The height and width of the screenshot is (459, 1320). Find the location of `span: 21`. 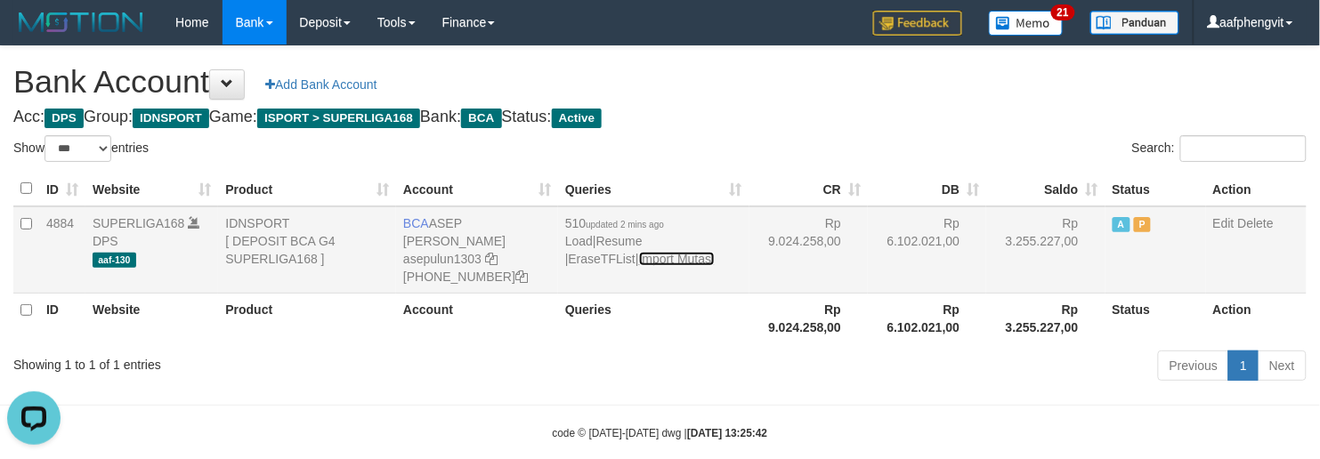

span: 21 is located at coordinates (1063, 12).